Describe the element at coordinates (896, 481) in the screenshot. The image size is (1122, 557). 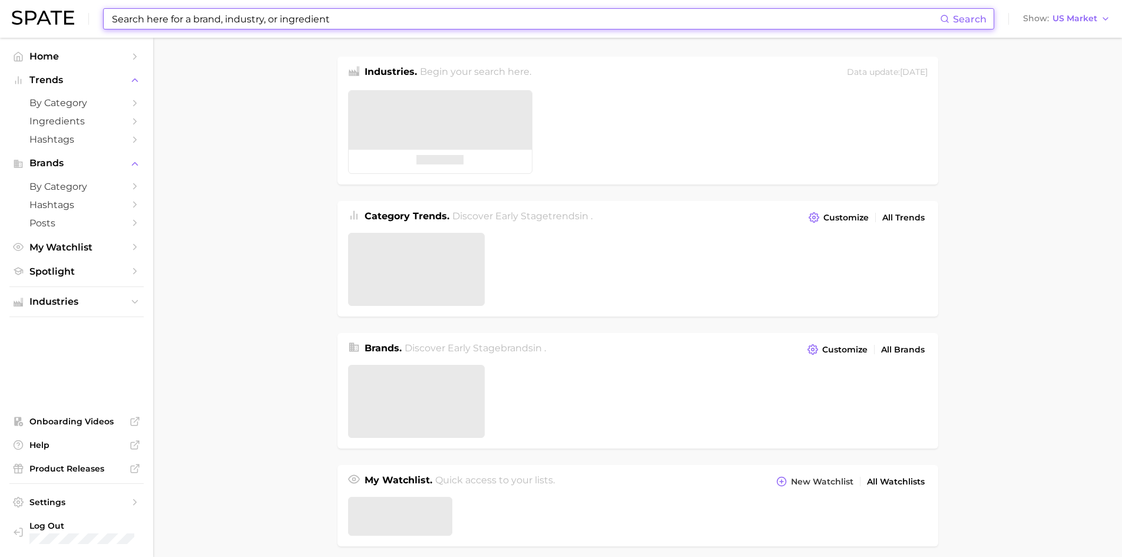
I see `span: All Watchlists` at that location.